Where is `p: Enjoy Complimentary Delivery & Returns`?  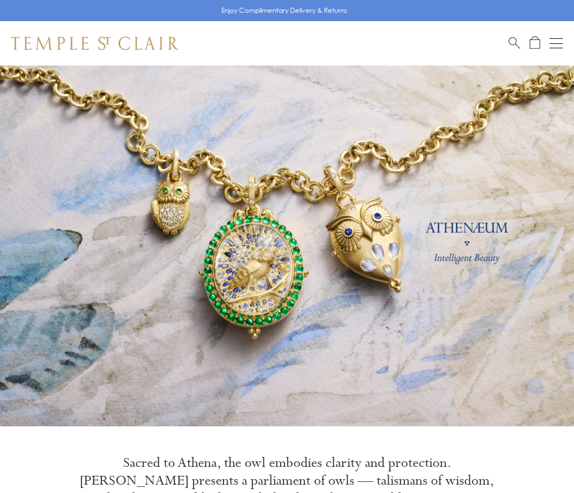 p: Enjoy Complimentary Delivery & Returns is located at coordinates (284, 11).